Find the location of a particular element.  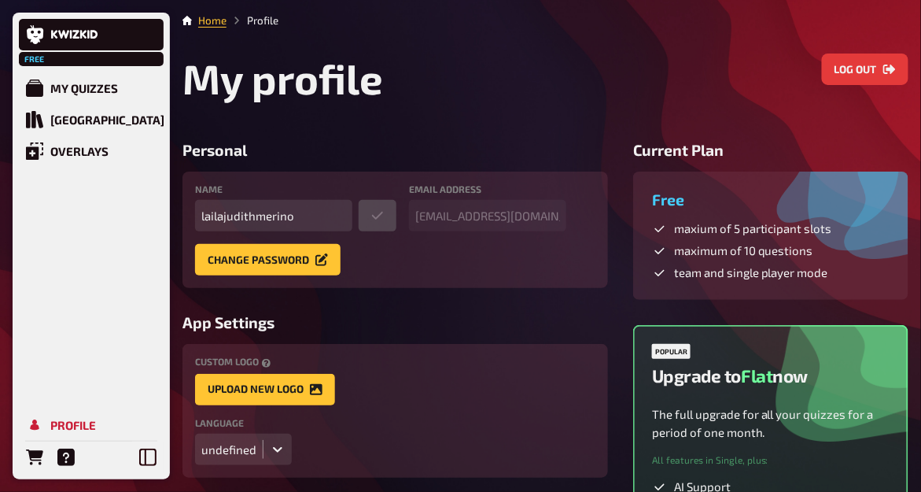

span: maxium of 5 participant slots is located at coordinates (753, 229).